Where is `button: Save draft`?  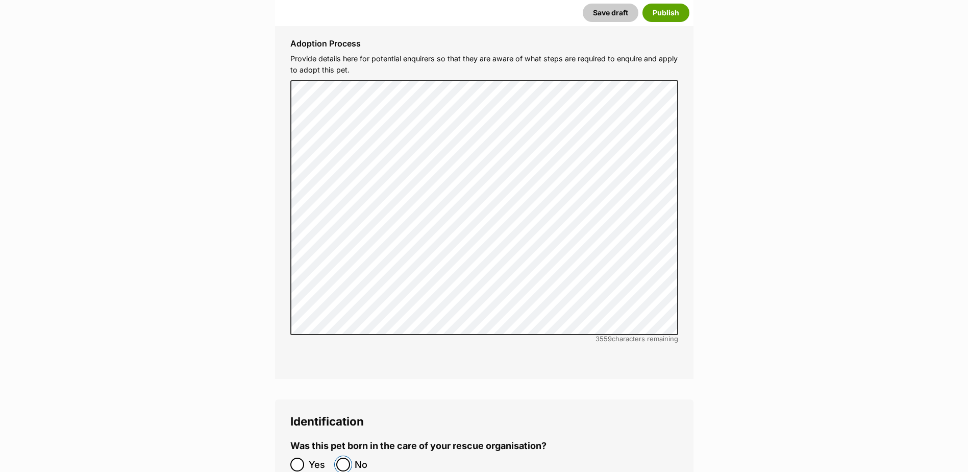 button: Save draft is located at coordinates (610, 13).